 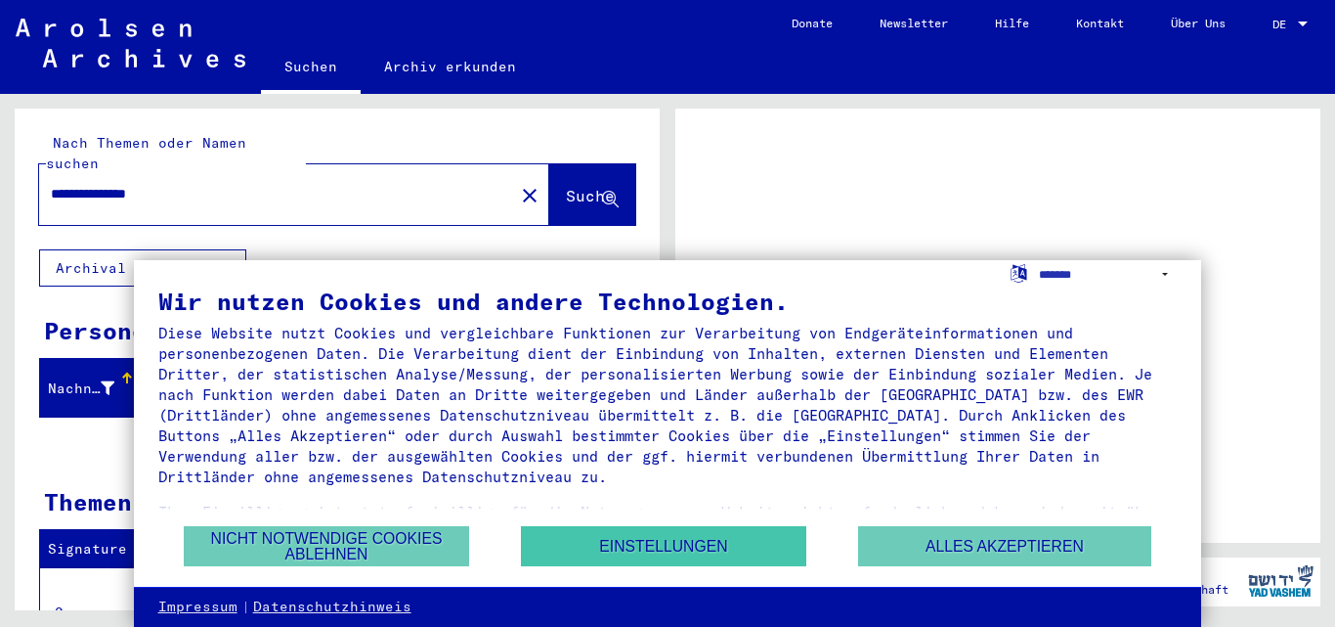 What do you see at coordinates (1005, 545) in the screenshot?
I see `button: Alles akzeptieren` at bounding box center [1005, 545].